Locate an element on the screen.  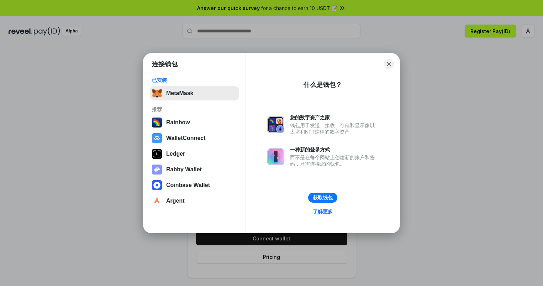
div: Rainbow is located at coordinates (178, 122).